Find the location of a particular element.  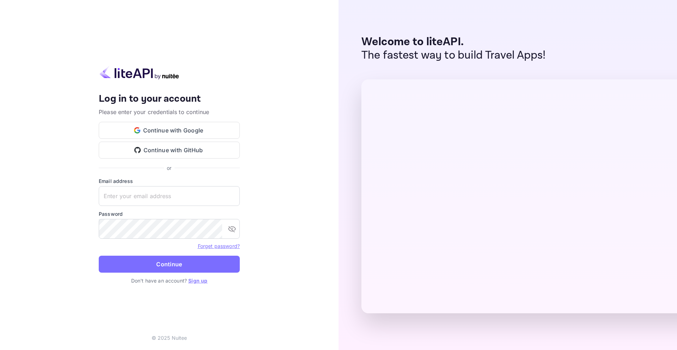

p: © 2025 Nuitee is located at coordinates (169, 337).